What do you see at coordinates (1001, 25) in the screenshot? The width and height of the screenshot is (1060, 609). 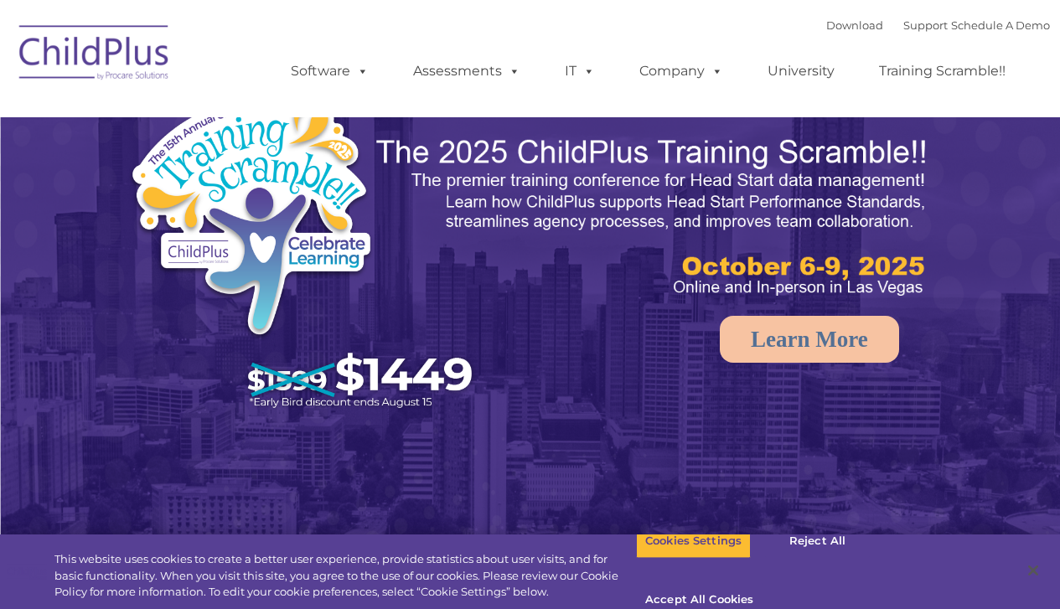 I see `a: Schedule A Demo` at bounding box center [1001, 25].